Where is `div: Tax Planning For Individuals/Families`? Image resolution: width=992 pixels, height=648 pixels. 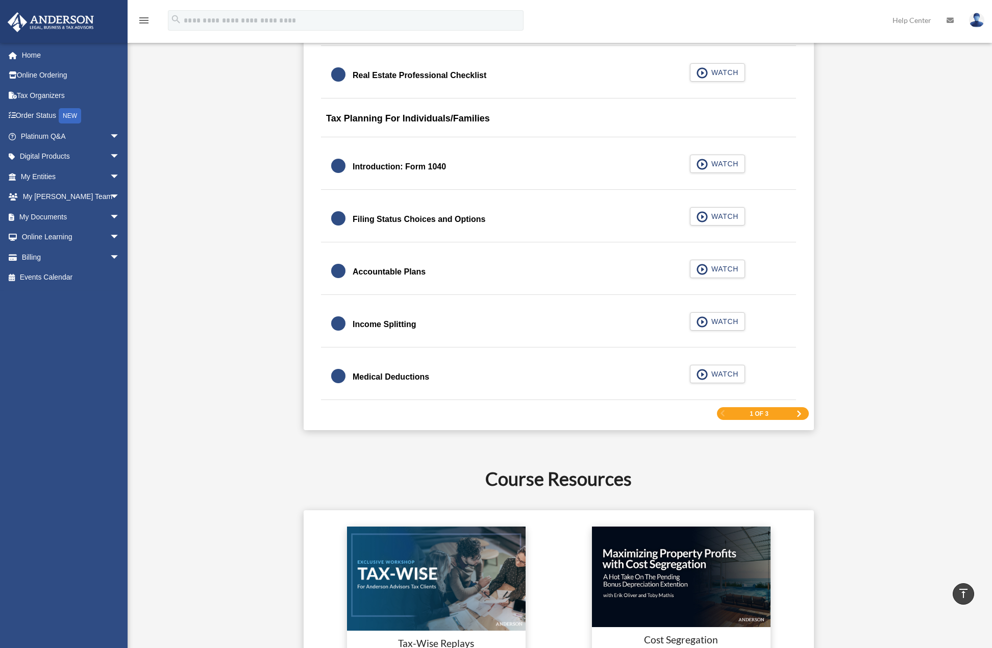
div: Tax Planning For Individuals/Families is located at coordinates (558, 121).